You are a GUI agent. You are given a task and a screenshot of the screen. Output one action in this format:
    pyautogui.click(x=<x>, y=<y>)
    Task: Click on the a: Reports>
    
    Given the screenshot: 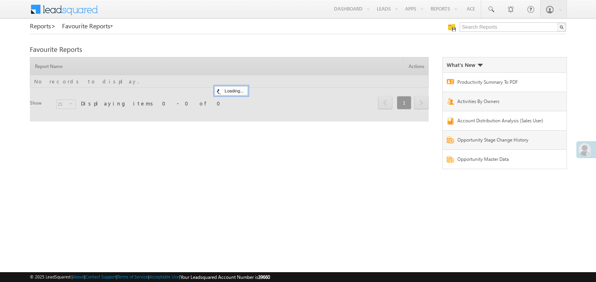 What is the action you would take?
    pyautogui.click(x=43, y=26)
    